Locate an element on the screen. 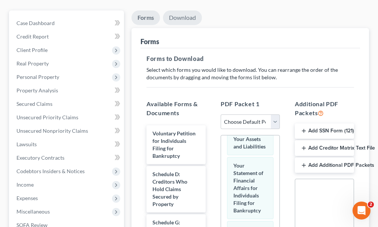 Image resolution: width=378 pixels, height=227 pixels. span: Real Property is located at coordinates (33, 63).